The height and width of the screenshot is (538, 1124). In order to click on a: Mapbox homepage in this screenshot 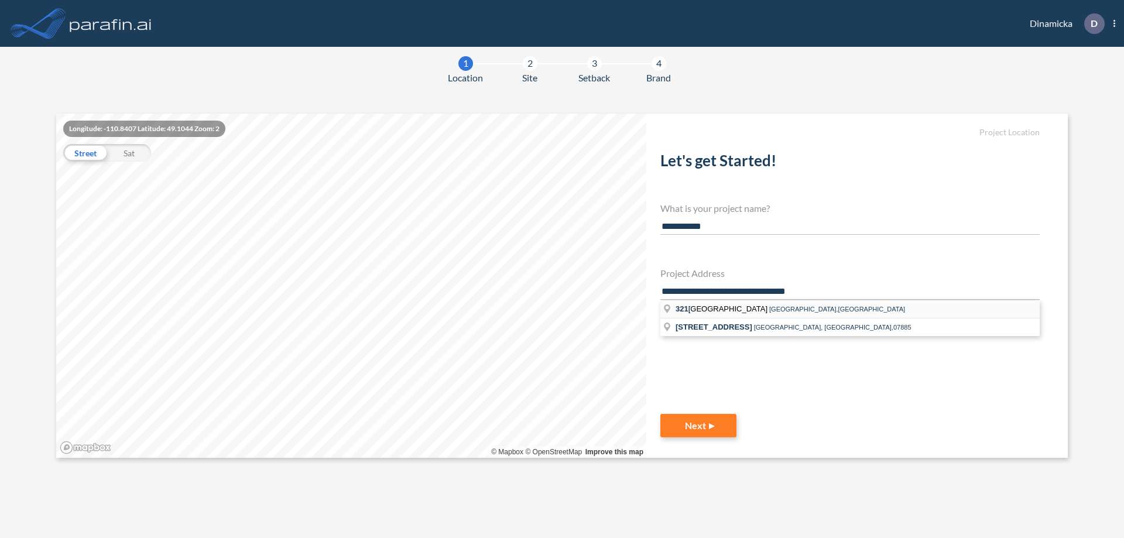, I will do `click(85, 447)`.